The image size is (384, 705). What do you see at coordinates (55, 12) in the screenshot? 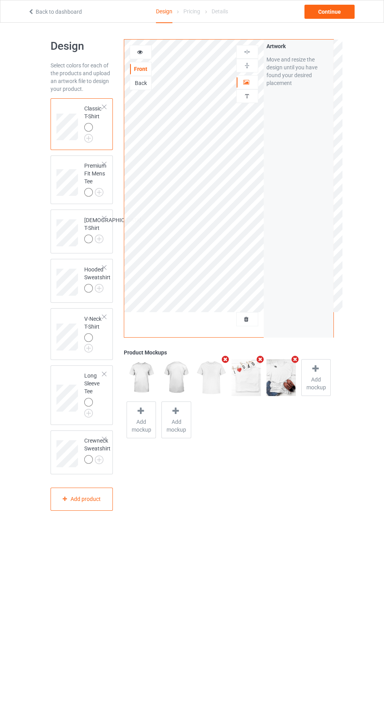
I see `a: Back to dashboard` at bounding box center [55, 12].